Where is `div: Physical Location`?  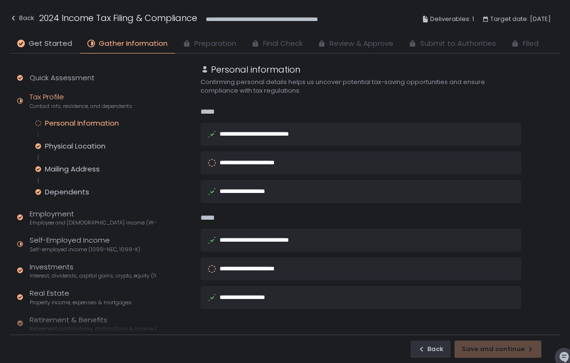 div: Physical Location is located at coordinates (75, 146).